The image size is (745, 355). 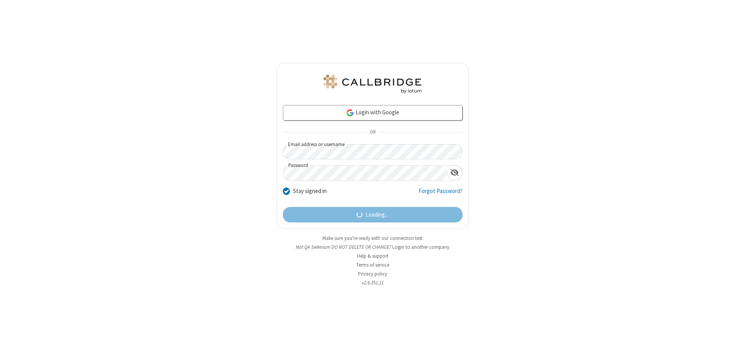 I want to click on a: Forgot Password?, so click(x=440, y=194).